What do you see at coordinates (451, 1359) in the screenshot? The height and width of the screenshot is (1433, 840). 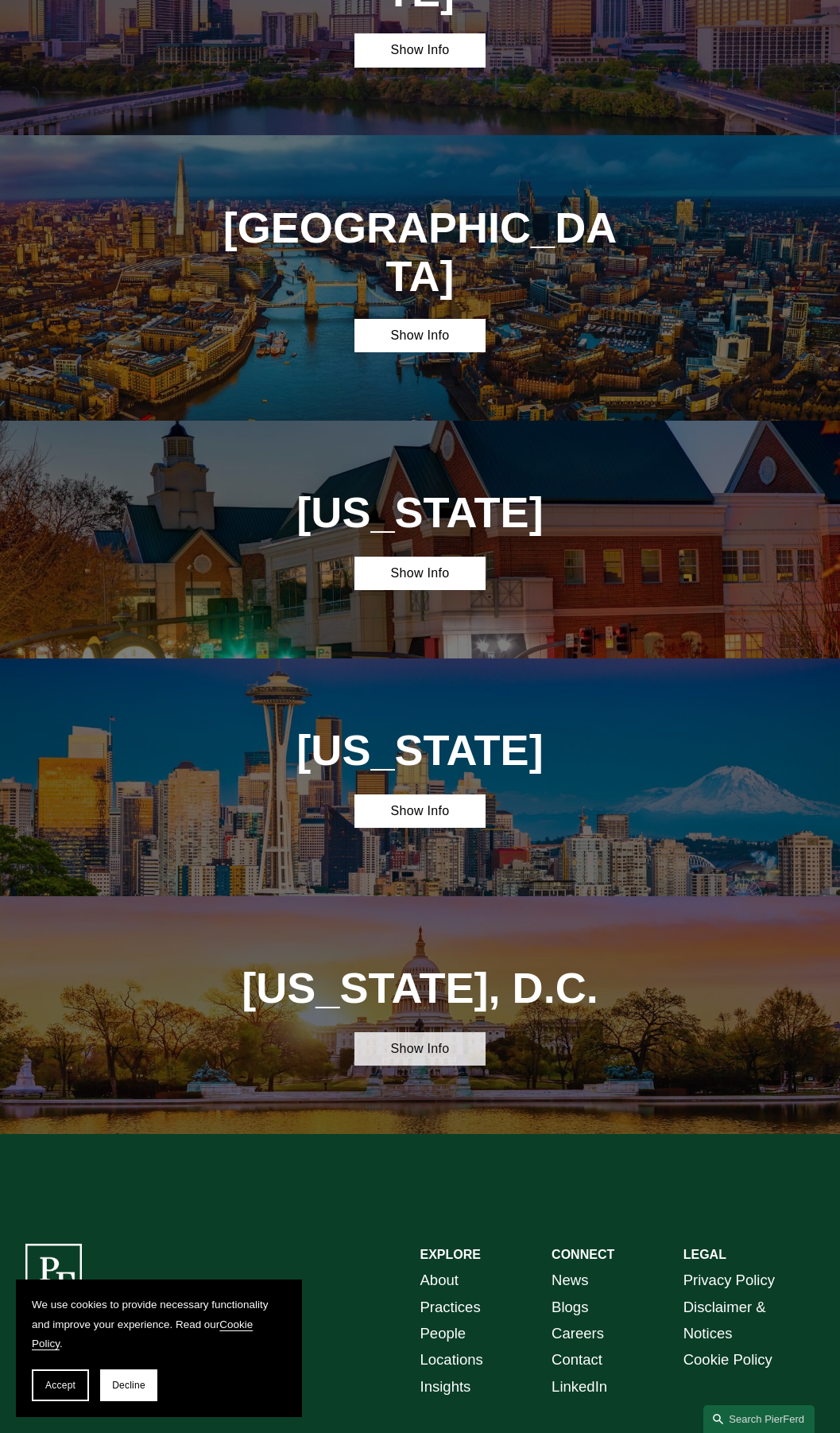 I see `a: Locations` at bounding box center [451, 1359].